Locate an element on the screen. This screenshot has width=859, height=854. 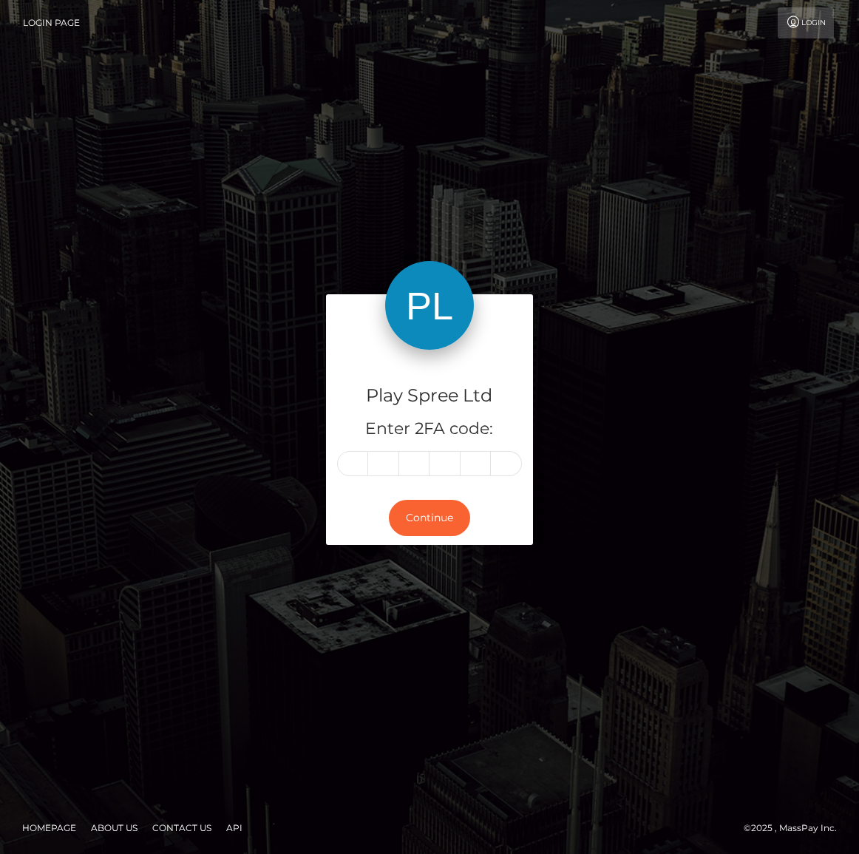
div: © 2025 , MassPay Inc. is located at coordinates (795, 828).